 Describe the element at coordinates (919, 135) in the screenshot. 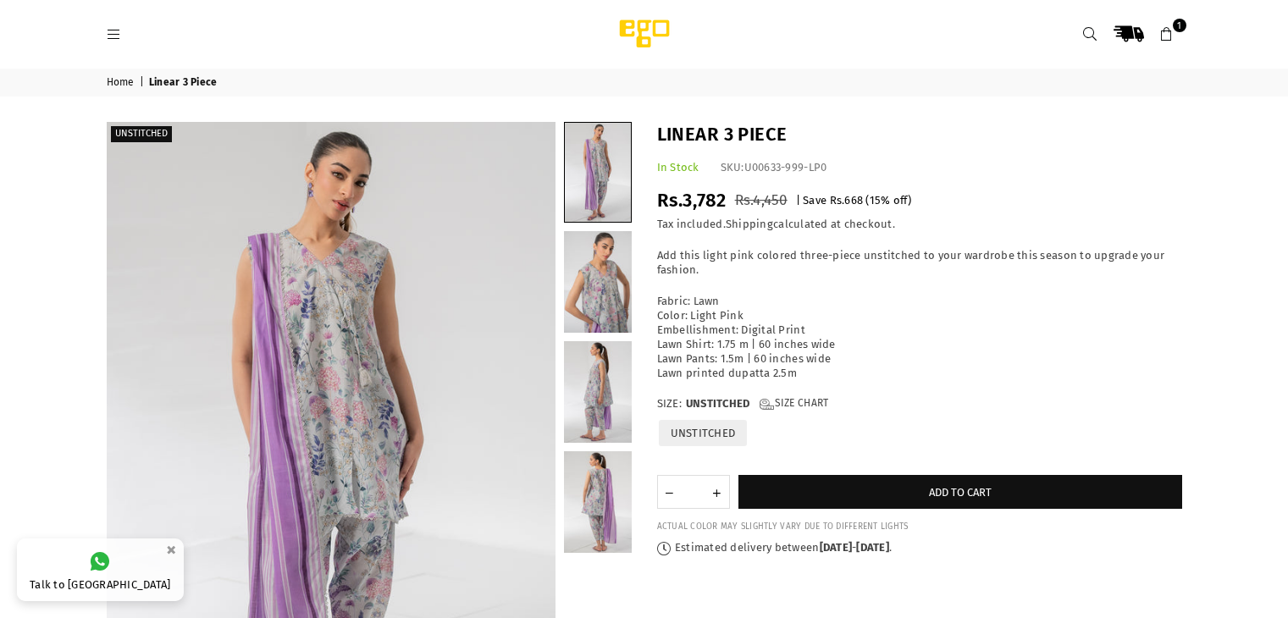

I see `h1: Linear 3 Piece` at that location.